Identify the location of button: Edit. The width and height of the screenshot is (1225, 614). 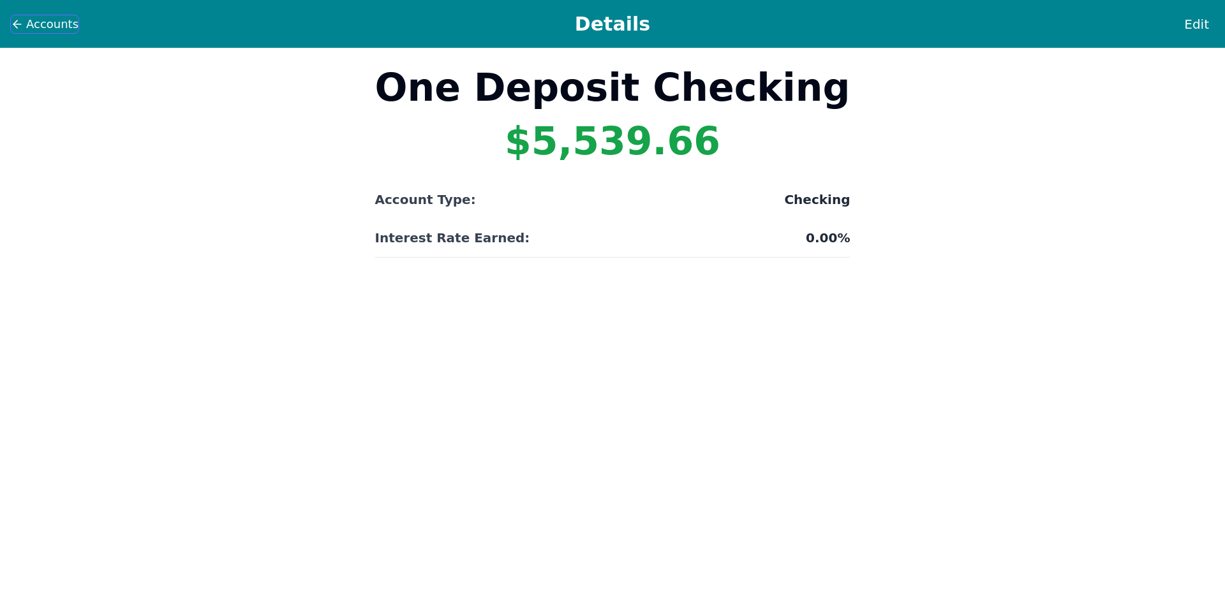
(1196, 24).